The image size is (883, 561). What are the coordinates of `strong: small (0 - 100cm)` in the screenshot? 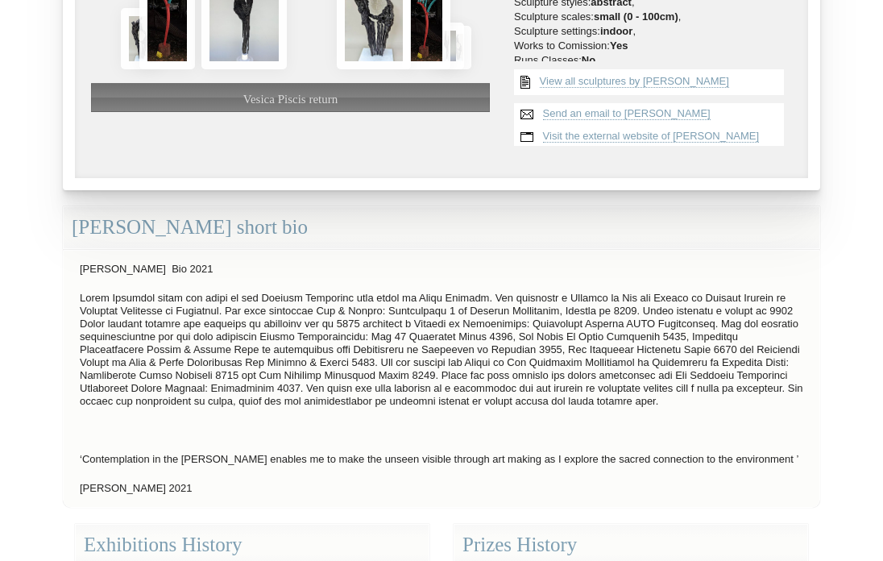 It's located at (636, 16).